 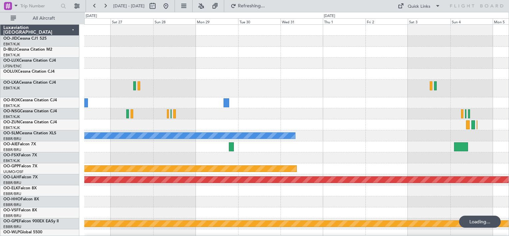 I want to click on a: OO-ZUNCessna Citation CJ4, so click(x=30, y=122).